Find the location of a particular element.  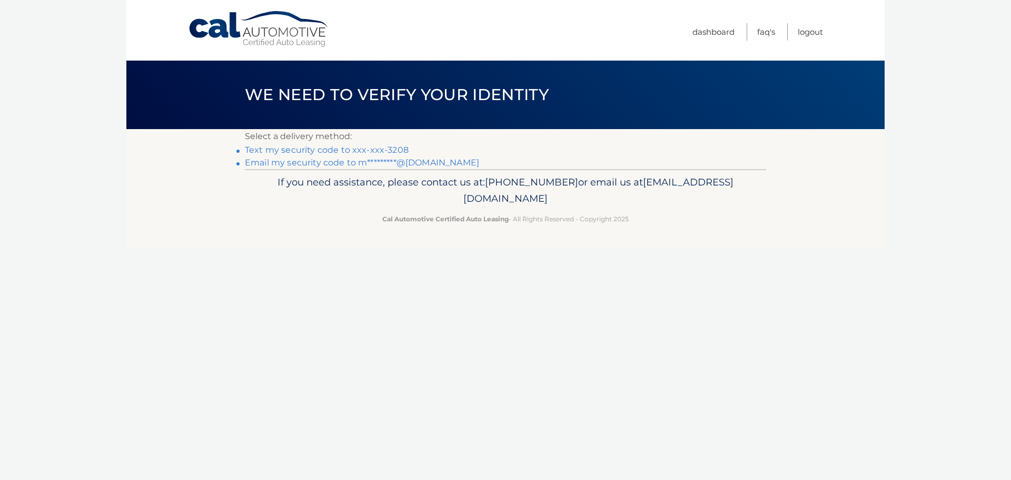

p: Select a delivery method: is located at coordinates (506, 136).